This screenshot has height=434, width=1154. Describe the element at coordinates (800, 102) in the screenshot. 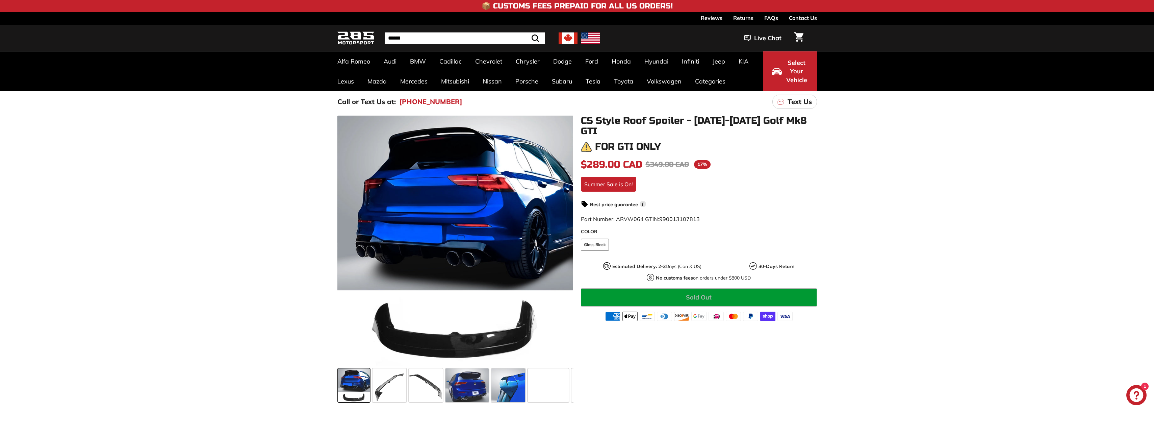

I see `p: Text Us` at that location.